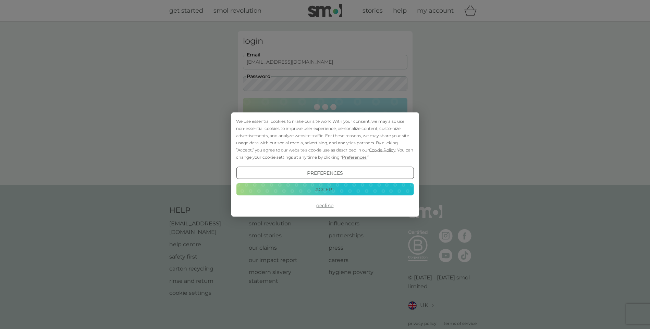 This screenshot has height=329, width=650. Describe the element at coordinates (325, 139) in the screenshot. I see `div: We use essential cookies to make our site work. With your consent, we may also use non-essential ...` at that location.